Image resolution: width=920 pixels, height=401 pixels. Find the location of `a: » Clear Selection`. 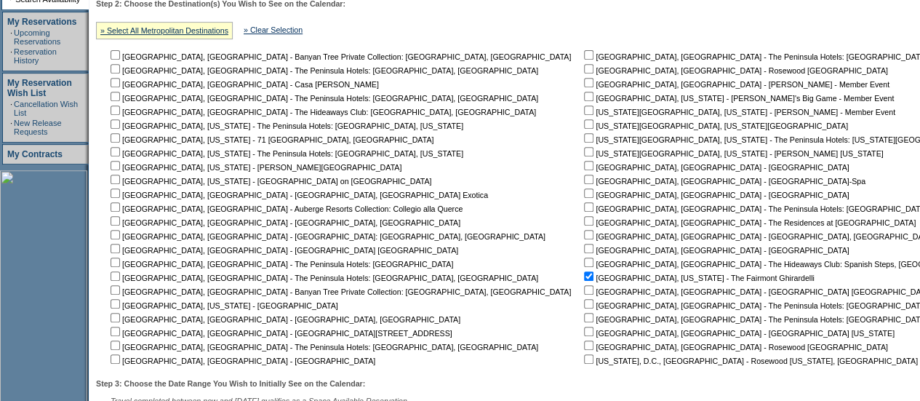

a: » Clear Selection is located at coordinates (273, 30).